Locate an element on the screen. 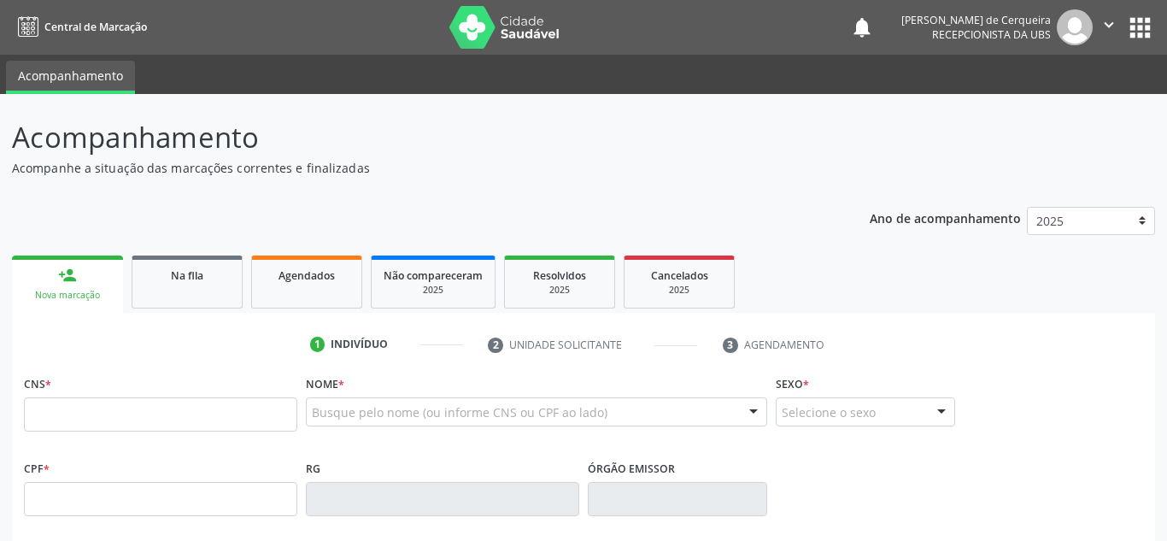 The image size is (1167, 541). div: person_add is located at coordinates (68, 275).